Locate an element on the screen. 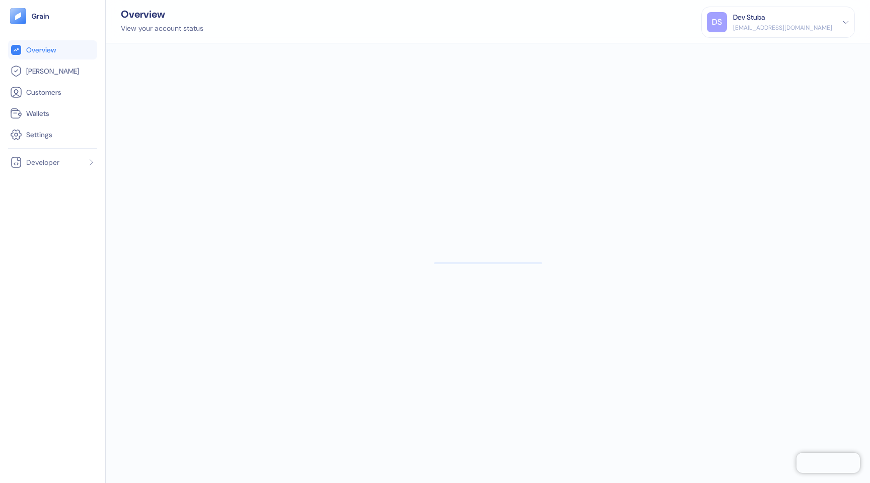 Image resolution: width=870 pixels, height=483 pixels. img: logo is located at coordinates (40, 16).